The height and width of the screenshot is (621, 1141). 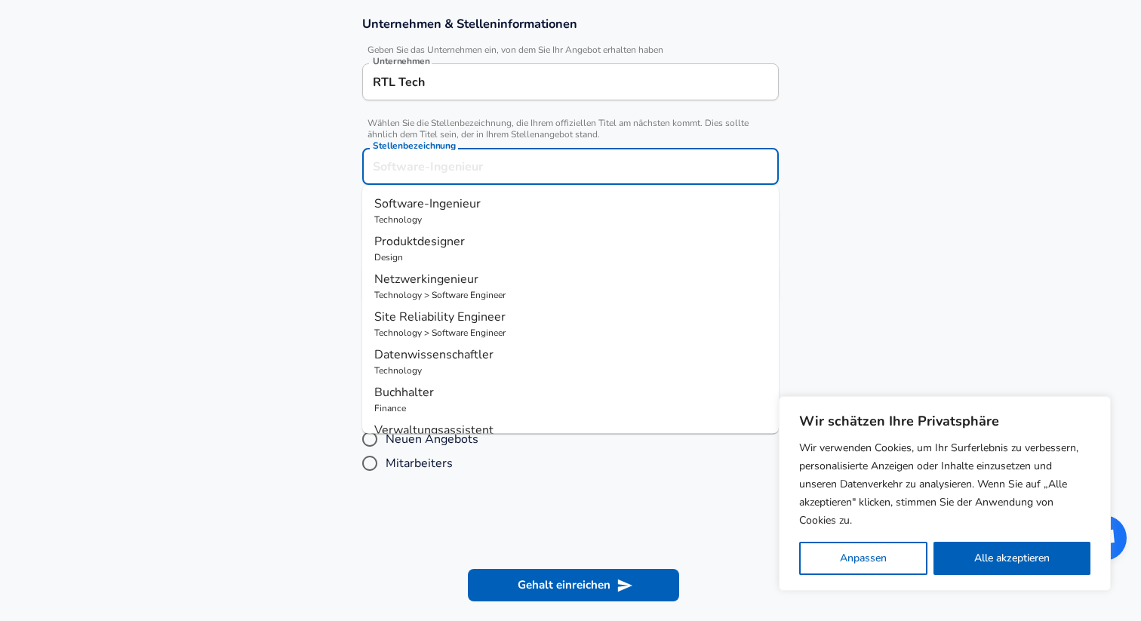 I want to click on span: Buchhalter, so click(x=404, y=392).